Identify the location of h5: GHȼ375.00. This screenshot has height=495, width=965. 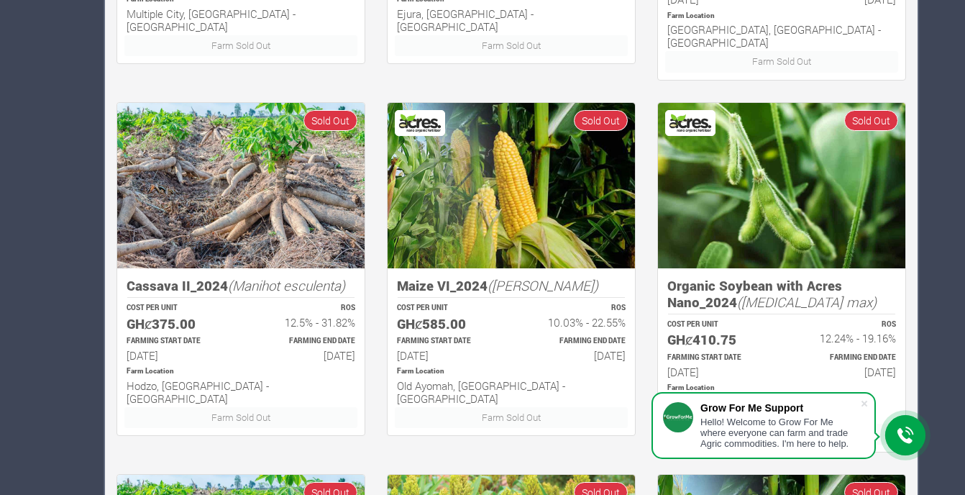
(177, 324).